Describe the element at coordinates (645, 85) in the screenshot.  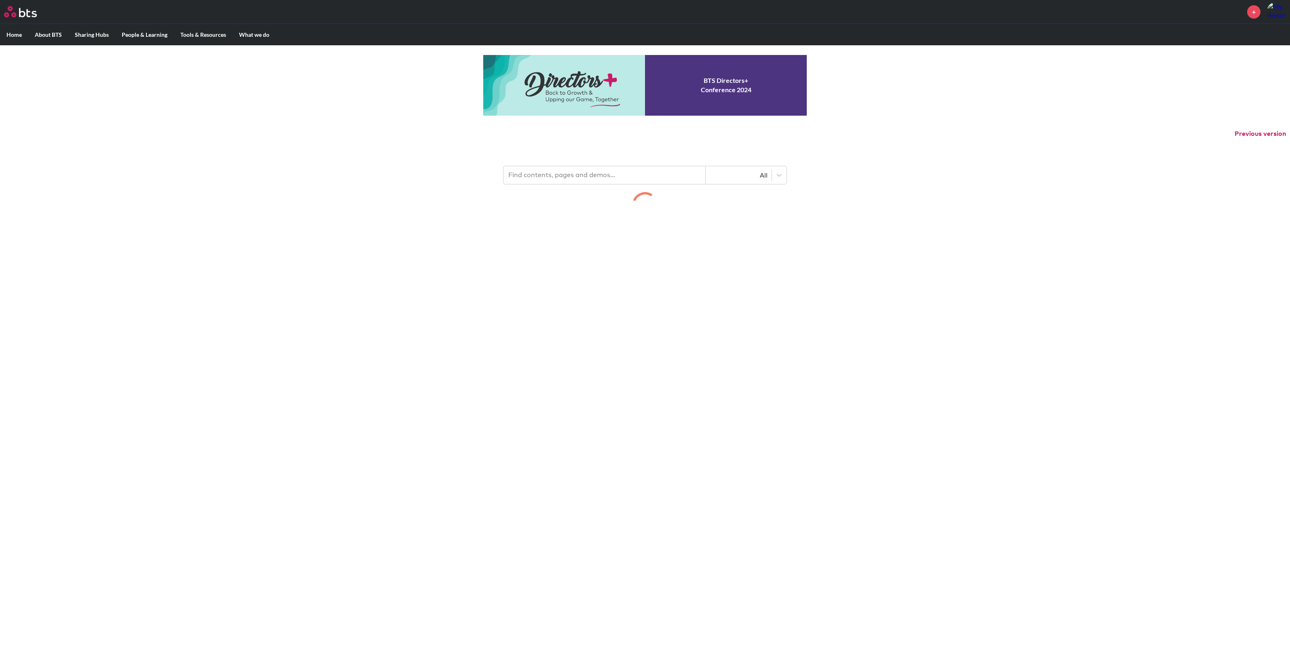
I see `a: Conference 2024` at that location.